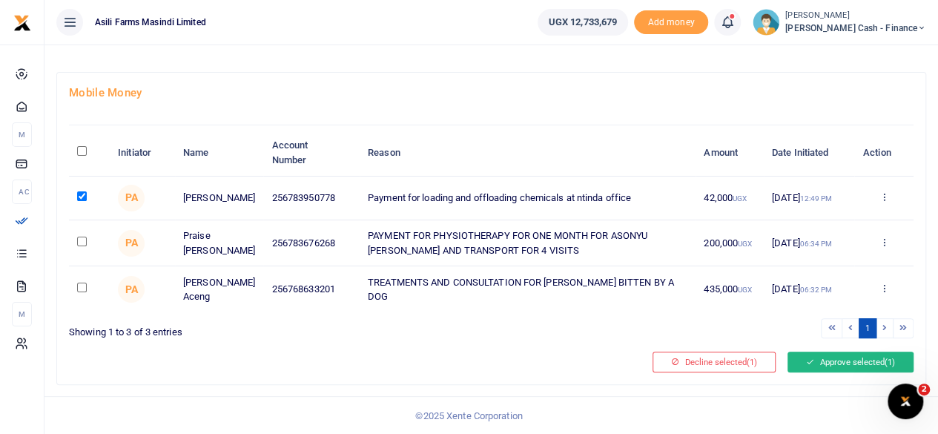 The width and height of the screenshot is (938, 434). Describe the element at coordinates (809, 153) in the screenshot. I see `th: Date Initiated: activate to sort column ascending` at that location.